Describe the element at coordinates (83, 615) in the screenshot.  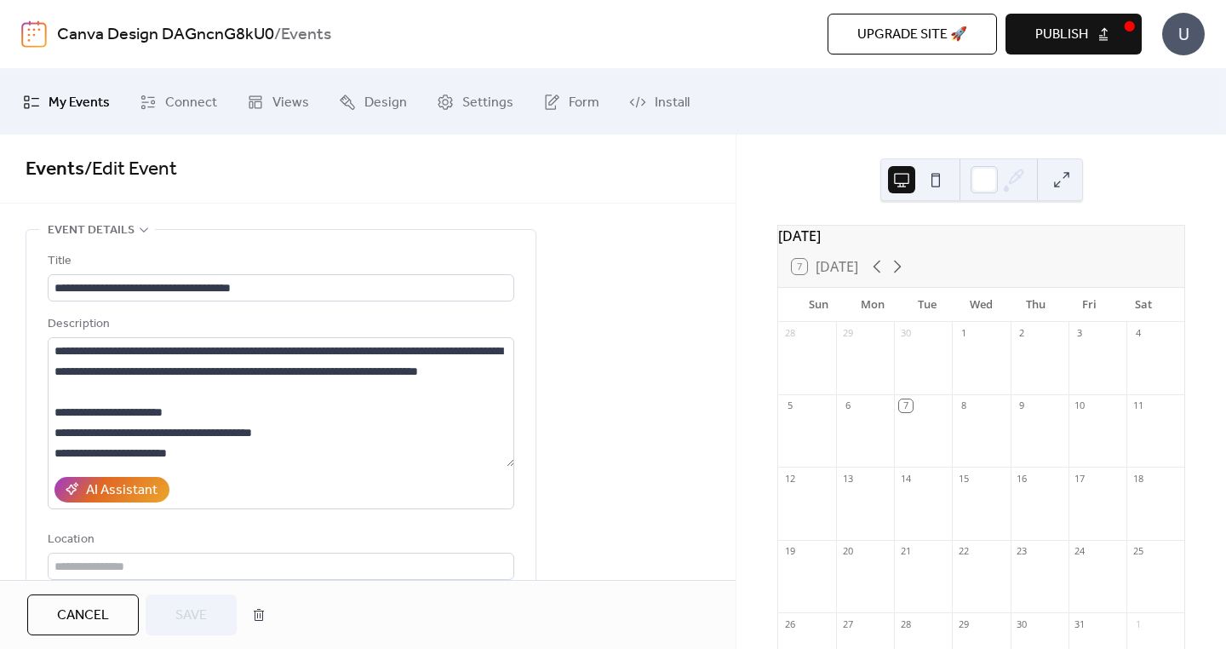
I see `a: Cancel` at that location.